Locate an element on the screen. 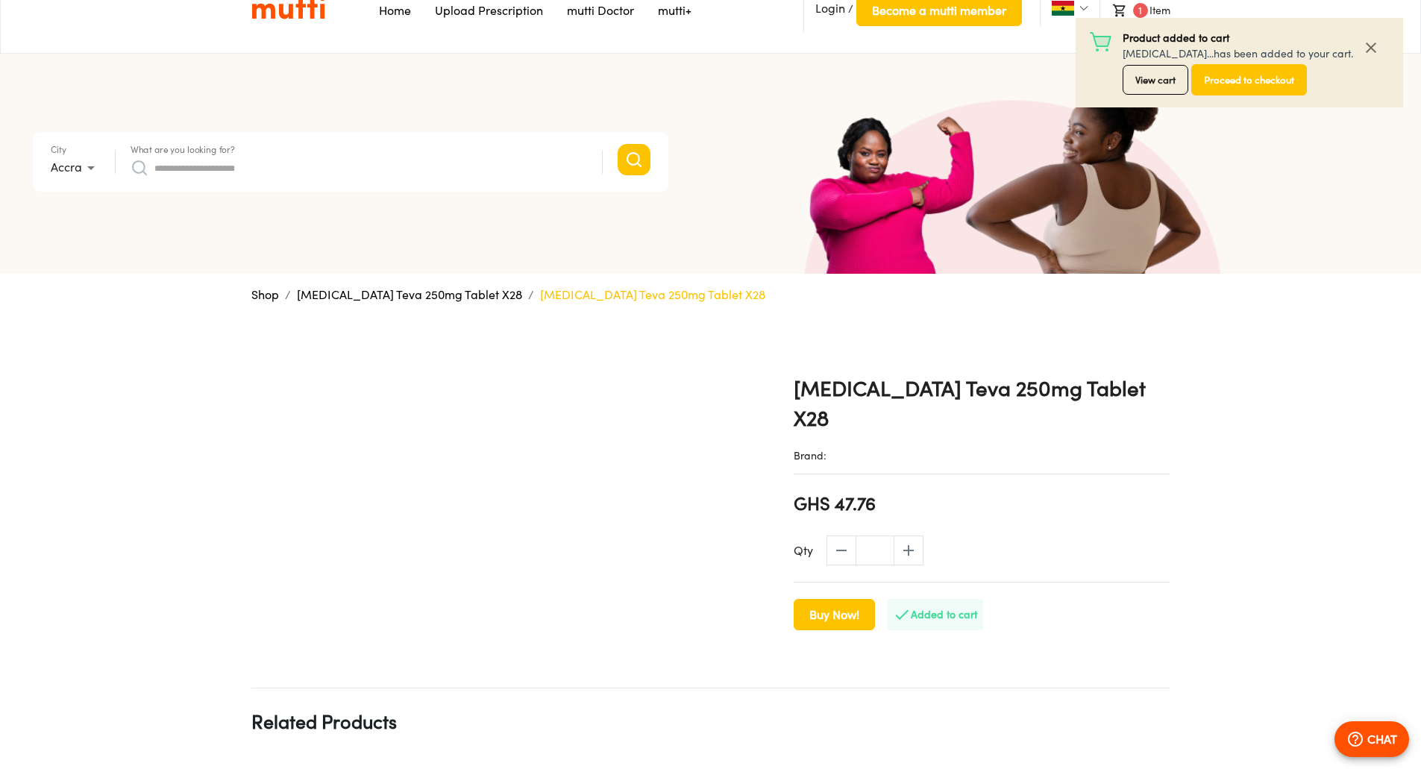  a: Navigates to mutti+ page is located at coordinates (674, 10).